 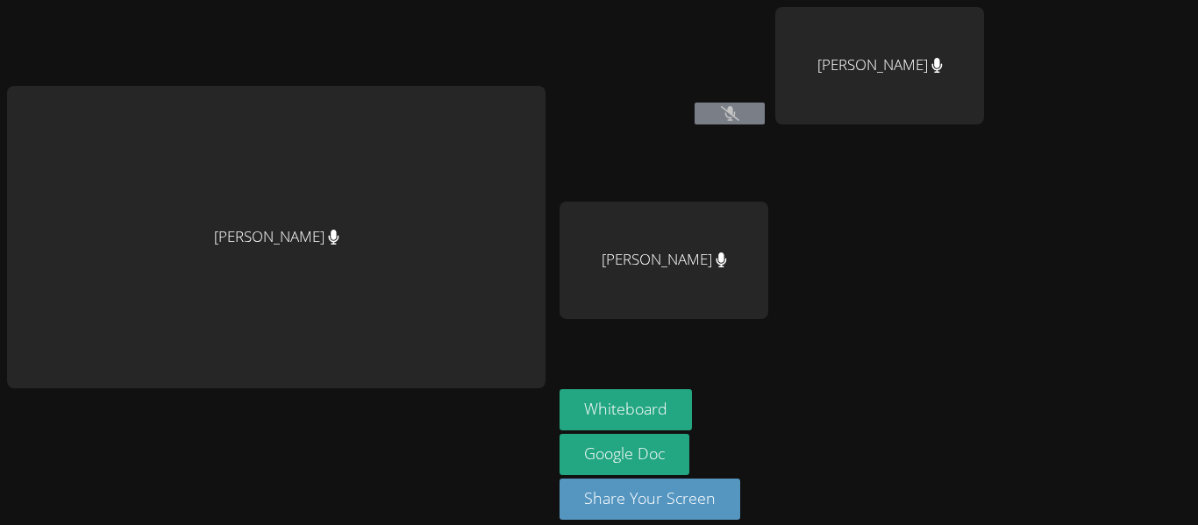 What do you see at coordinates (624, 454) in the screenshot?
I see `a: Google Doc` at bounding box center [624, 454].